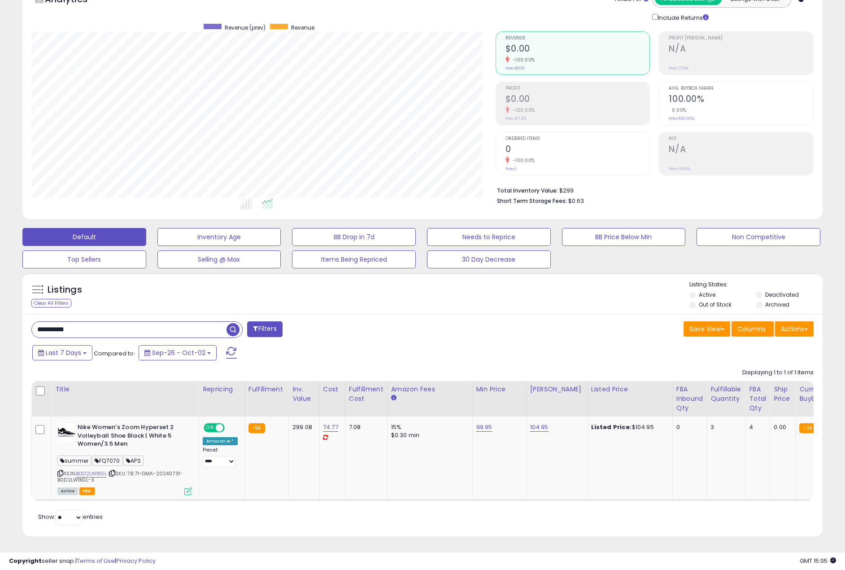  What do you see at coordinates (741, 100) in the screenshot?
I see `h2: 100.00%` at bounding box center [741, 100].